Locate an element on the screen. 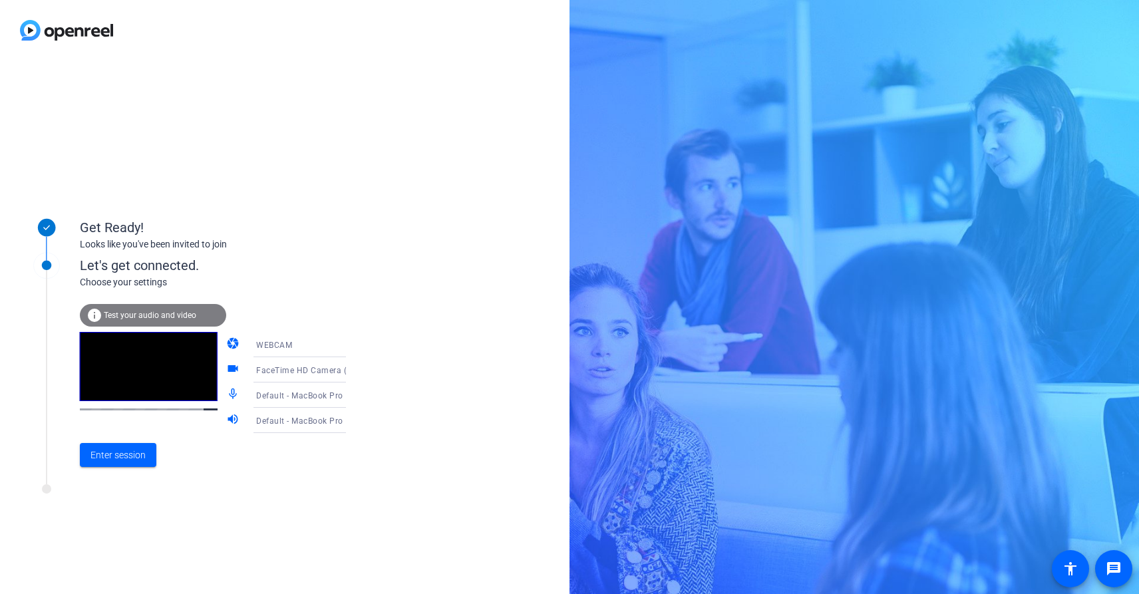 The image size is (1139, 594). span: Default - MacBook Pro Speakers (Built-in) is located at coordinates (336, 421).